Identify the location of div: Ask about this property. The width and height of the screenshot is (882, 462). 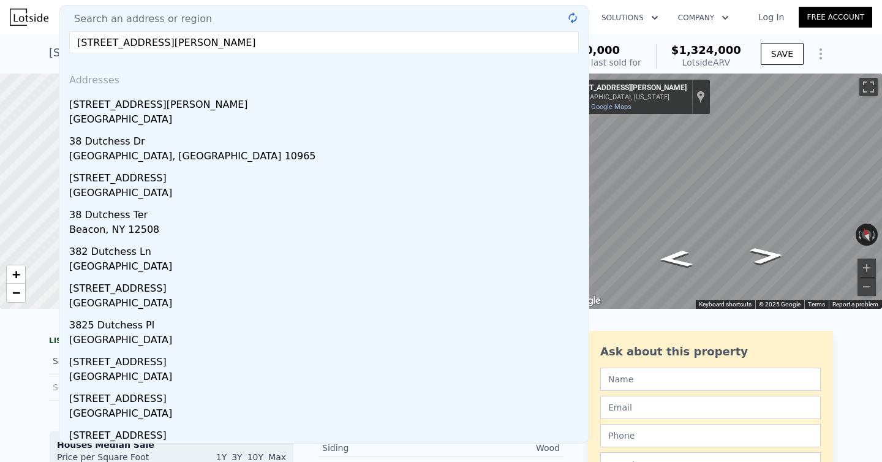
(710, 352).